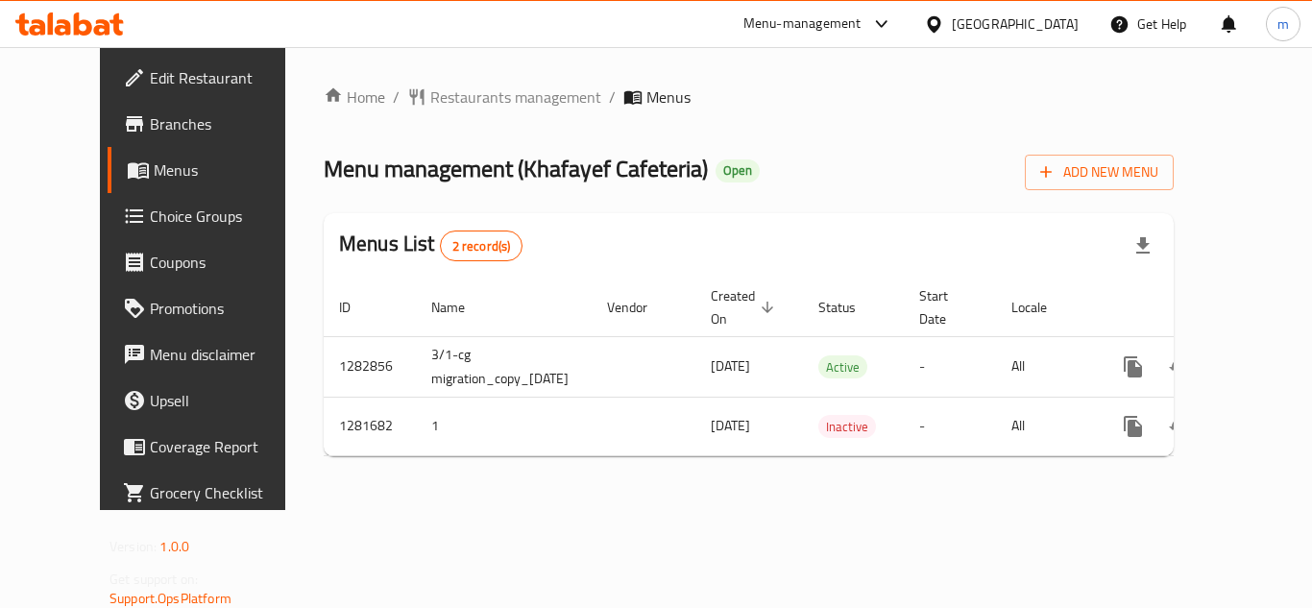 The image size is (1312, 608). I want to click on a: Branches, so click(213, 124).